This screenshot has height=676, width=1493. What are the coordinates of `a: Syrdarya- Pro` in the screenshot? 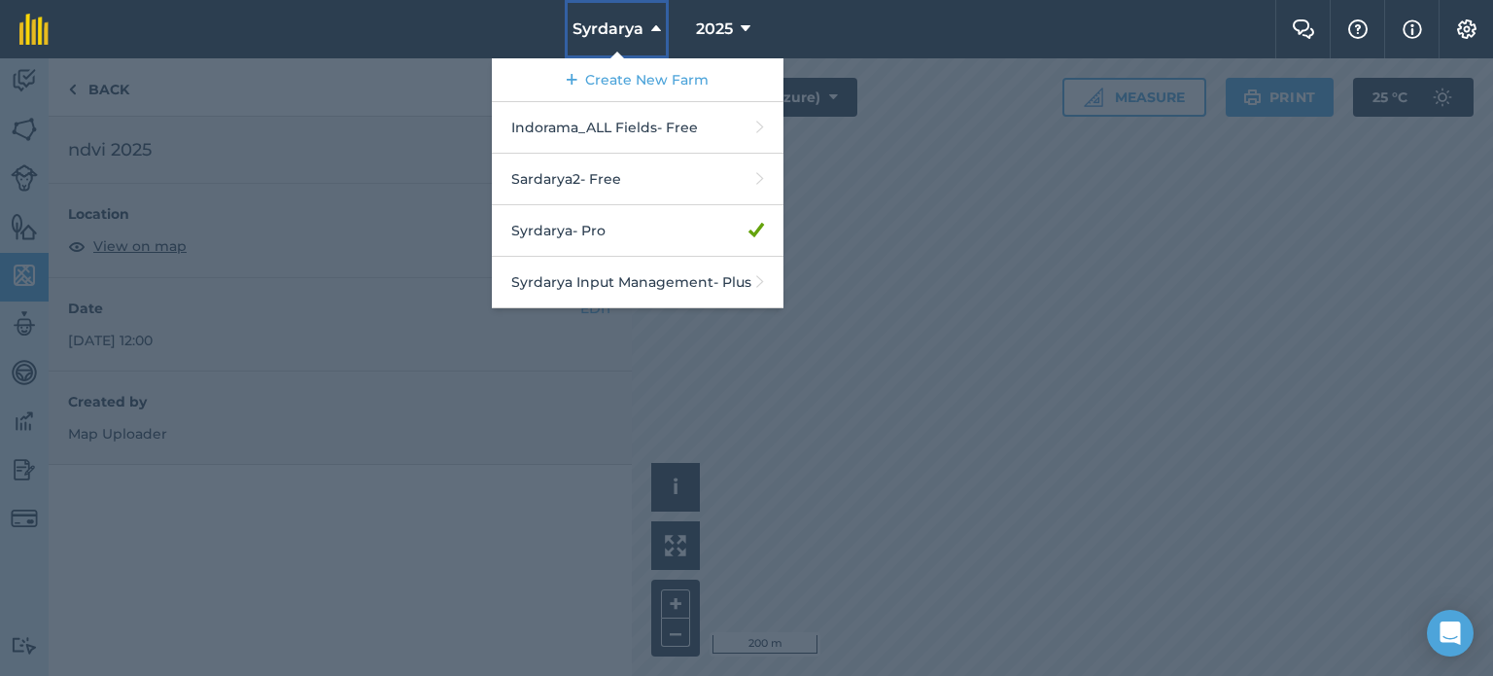 It's located at (638, 230).